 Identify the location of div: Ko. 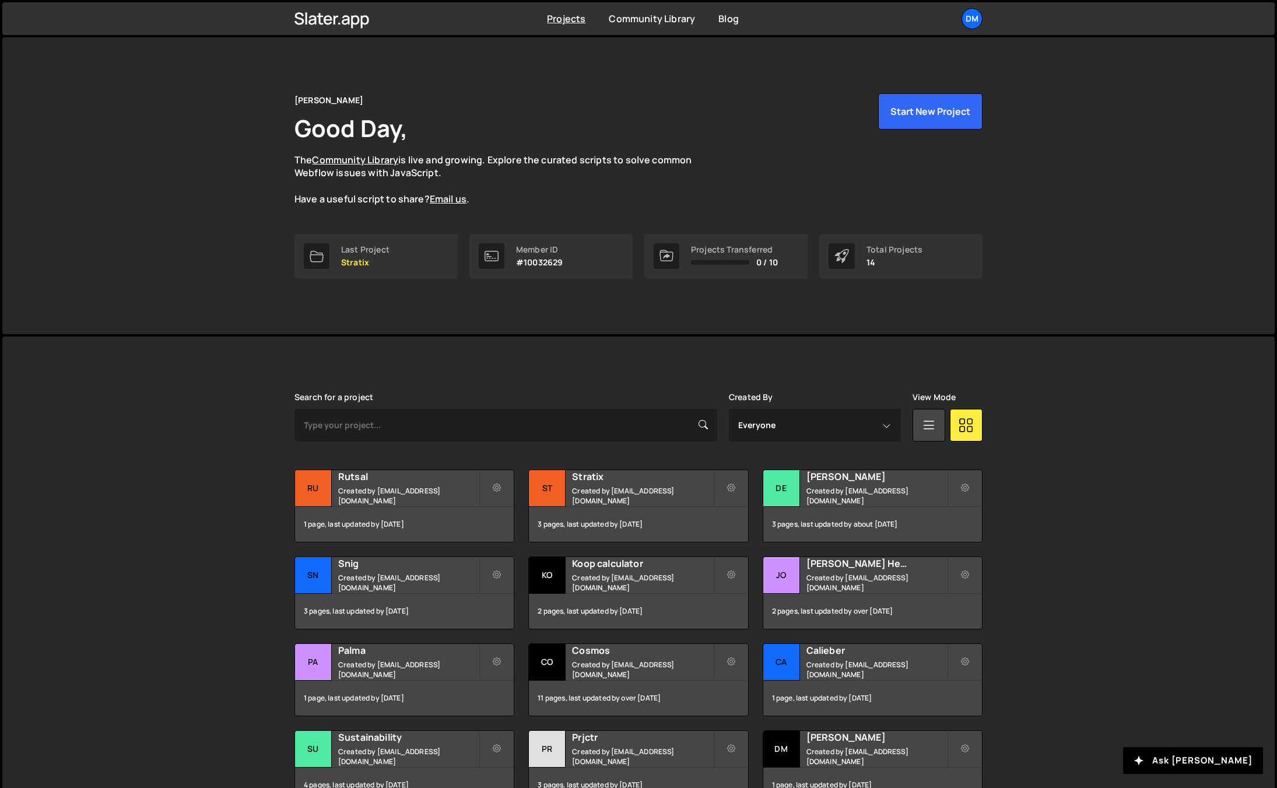
(547, 575).